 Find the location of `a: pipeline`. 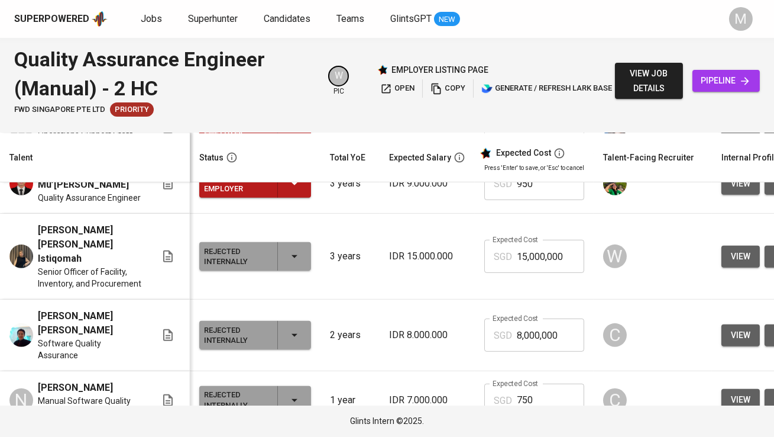

a: pipeline is located at coordinates (726, 80).